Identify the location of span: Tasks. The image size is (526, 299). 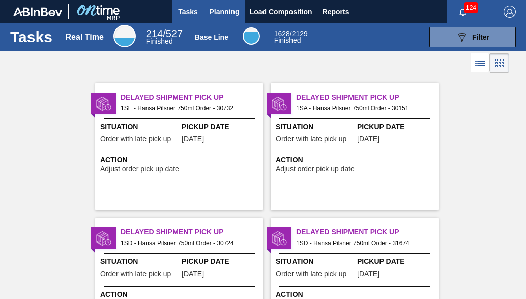
(188, 12).